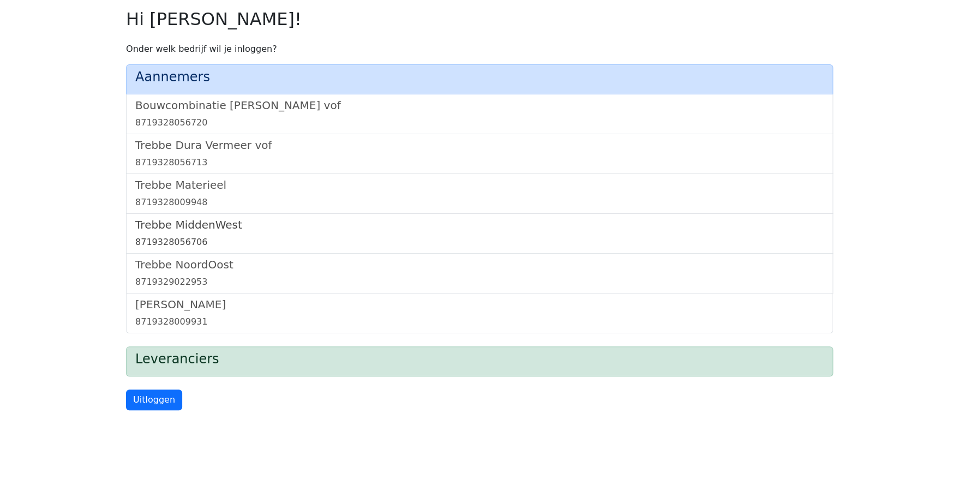 This screenshot has height=491, width=959. What do you see at coordinates (479, 154) in the screenshot?
I see `a: Trebbe Dura Vermeer vof8719328056713` at bounding box center [479, 154].